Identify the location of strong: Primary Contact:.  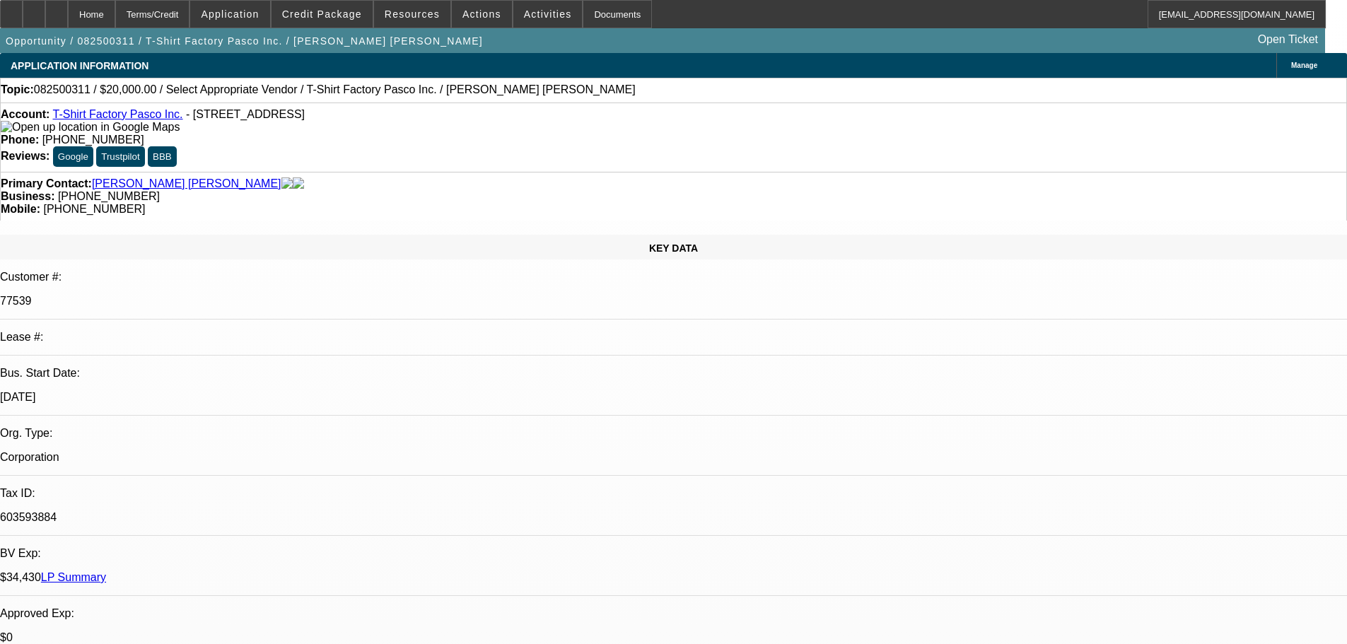
(46, 184).